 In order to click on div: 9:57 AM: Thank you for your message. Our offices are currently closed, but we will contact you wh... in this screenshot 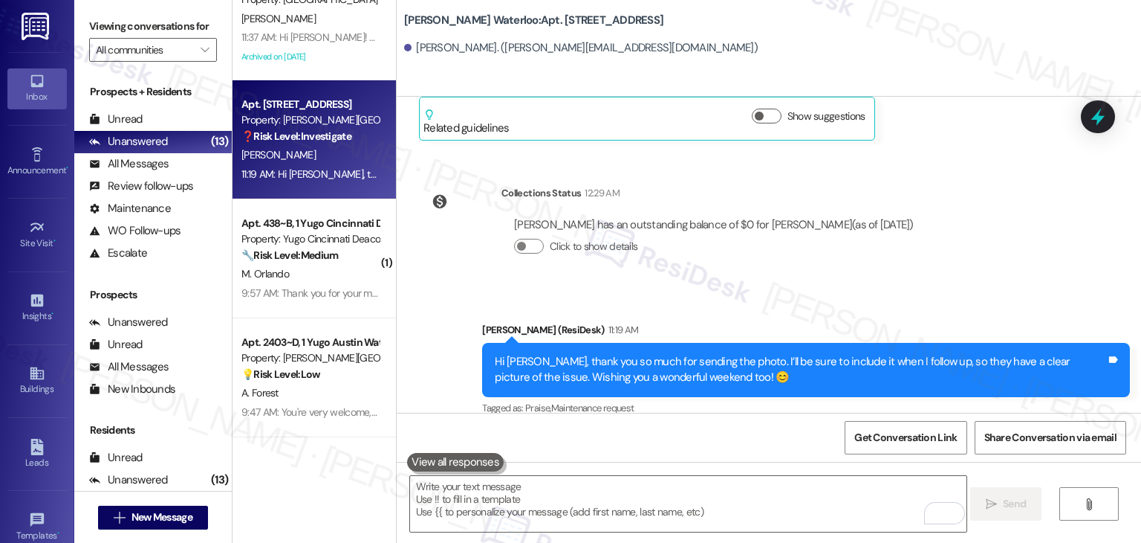, I will do `click(665, 293)`.